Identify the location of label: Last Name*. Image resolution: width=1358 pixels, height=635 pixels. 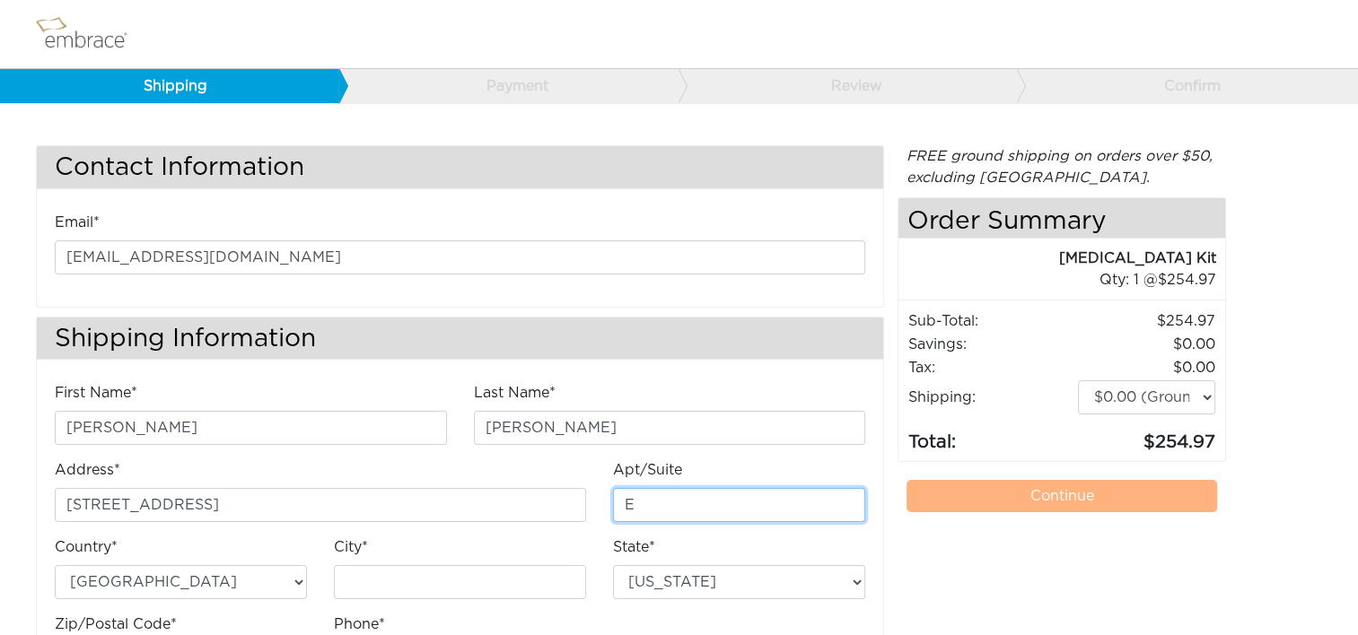
(514, 393).